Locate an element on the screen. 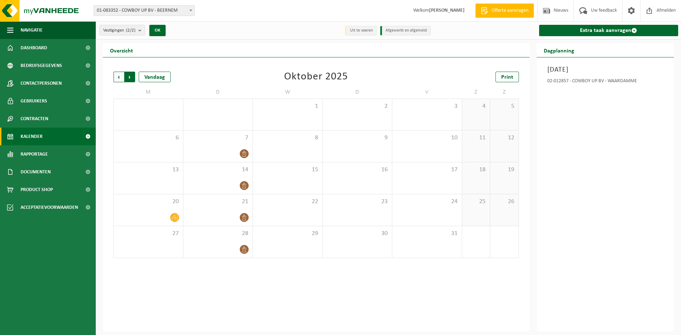 The height and width of the screenshot is (335, 681). span: 11 is located at coordinates (476, 138).